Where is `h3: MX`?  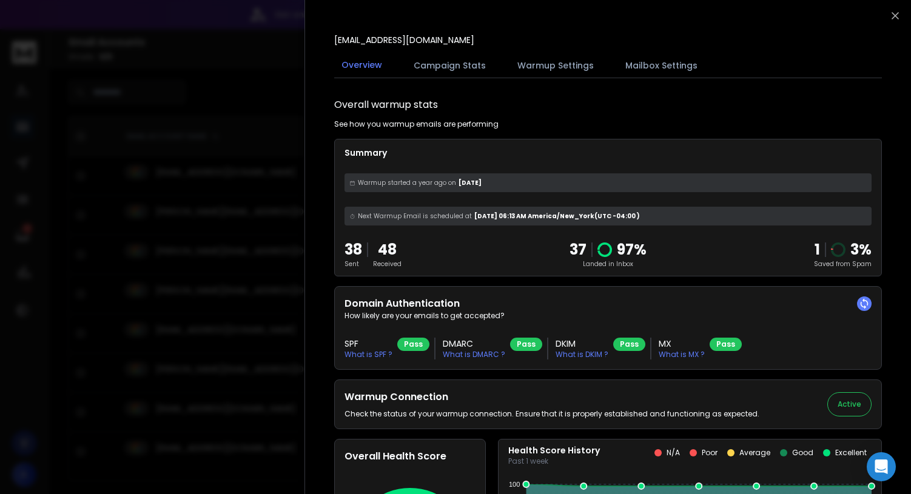 h3: MX is located at coordinates (682, 344).